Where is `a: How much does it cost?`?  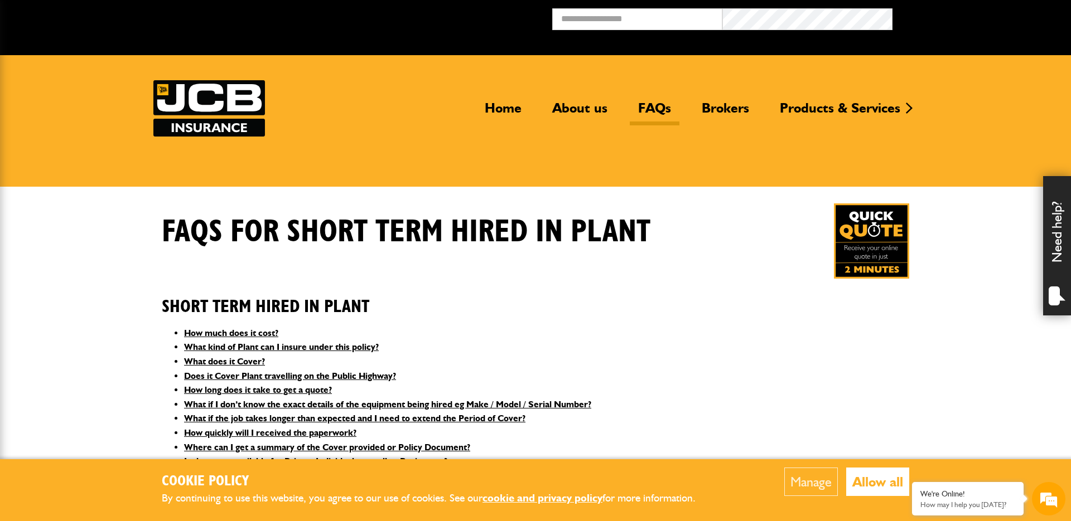
a: How much does it cost? is located at coordinates (231, 333).